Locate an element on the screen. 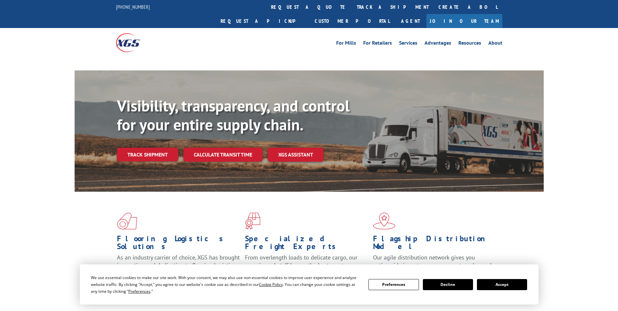 This screenshot has width=618, height=311. a: Resources is located at coordinates (469, 44).